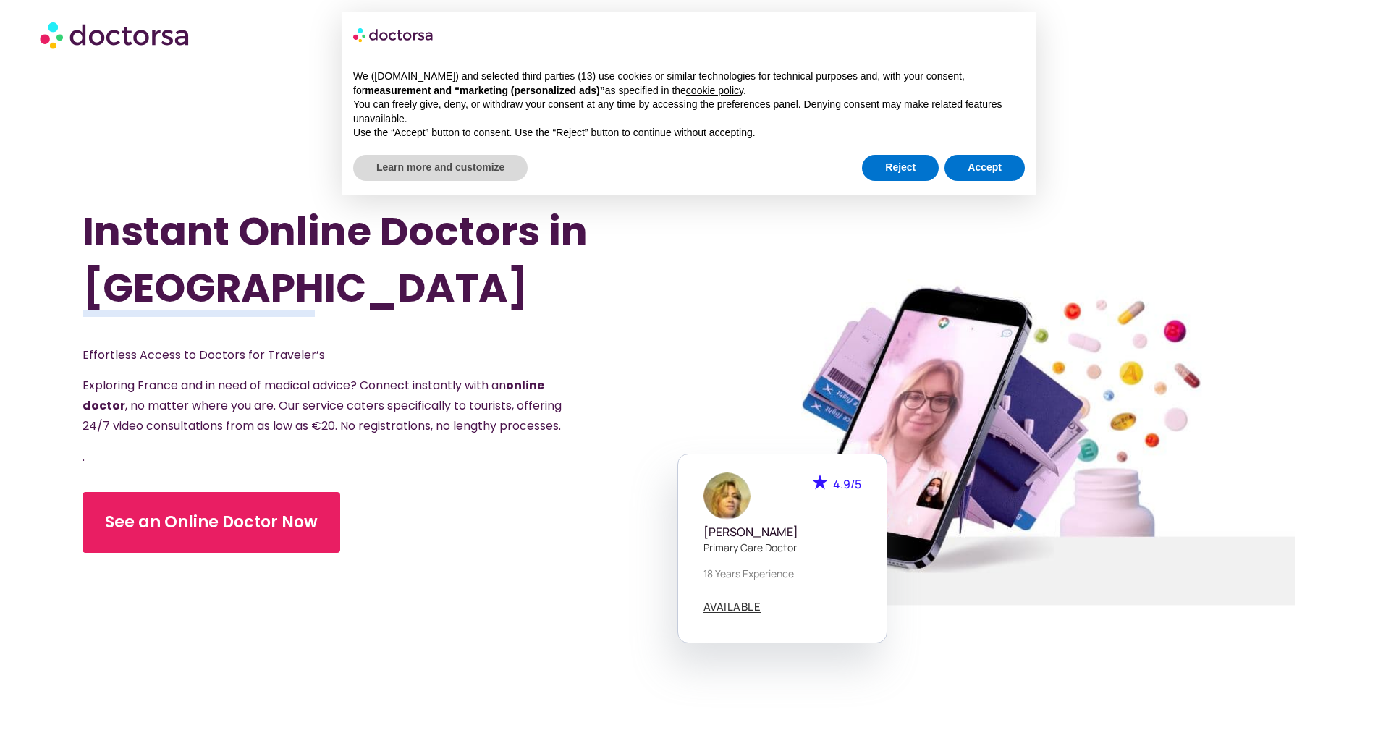  Describe the element at coordinates (733, 607) in the screenshot. I see `a: AVAILABLE` at that location.